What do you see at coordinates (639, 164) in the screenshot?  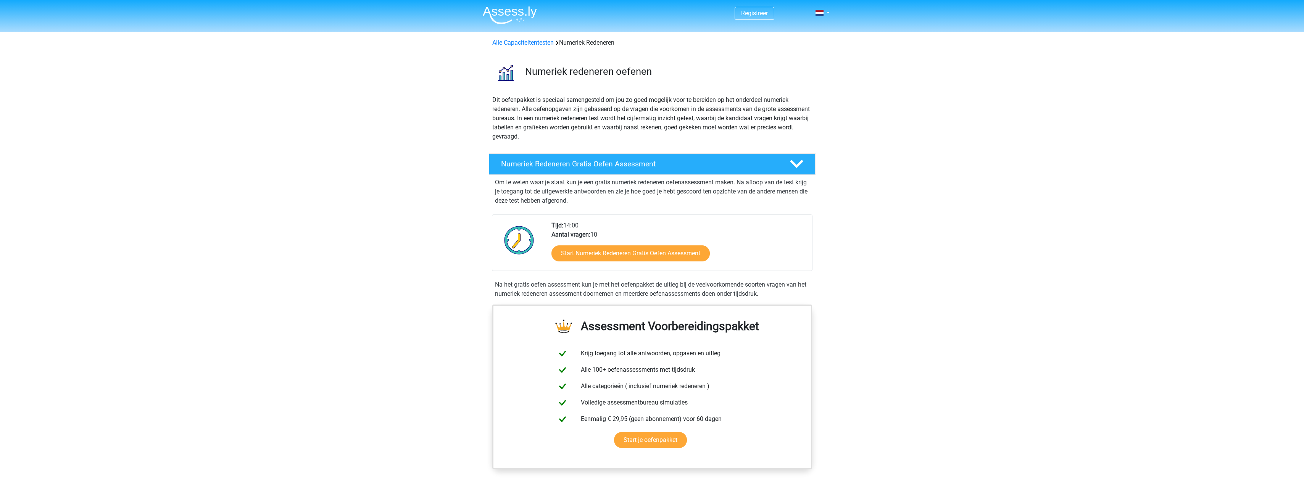 I see `h4: Numeriek Redeneren Gratis Oefen Assessment` at bounding box center [639, 164].